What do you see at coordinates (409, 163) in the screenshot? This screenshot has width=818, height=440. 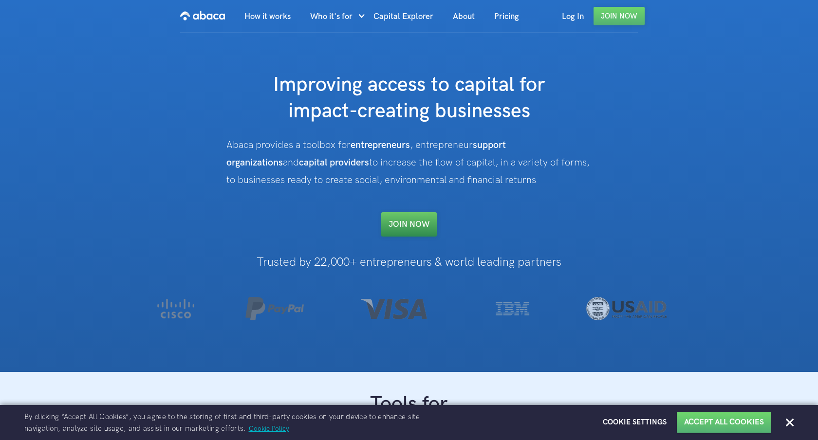 I see `div: Abaca provides a toolbox for , entrepreneur and to increase the flow of capital, in a variety of ...` at bounding box center [409, 163].